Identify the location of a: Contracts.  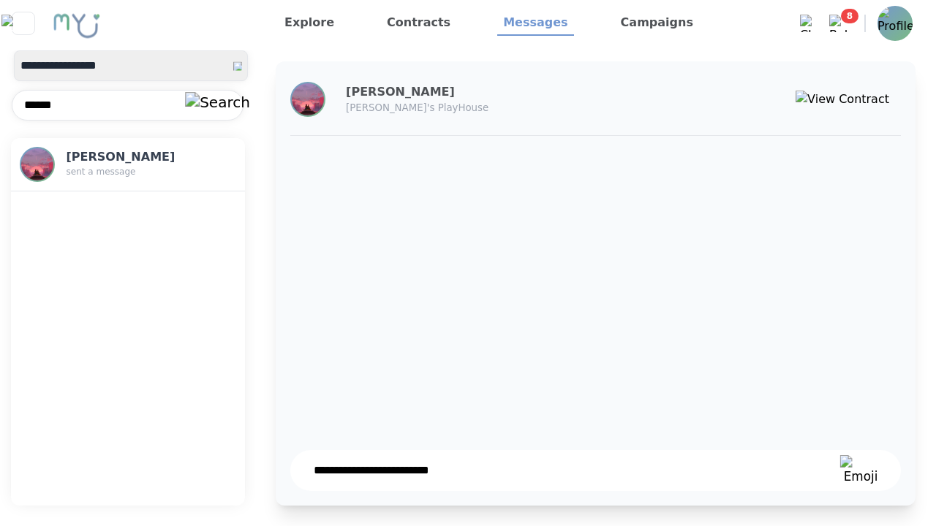
(418, 23).